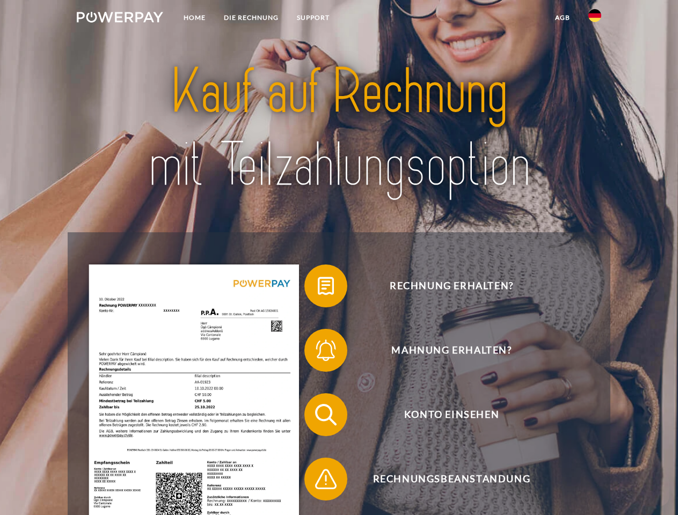 This screenshot has width=678, height=515. Describe the element at coordinates (326, 415) in the screenshot. I see `img: qb_search.svg` at that location.